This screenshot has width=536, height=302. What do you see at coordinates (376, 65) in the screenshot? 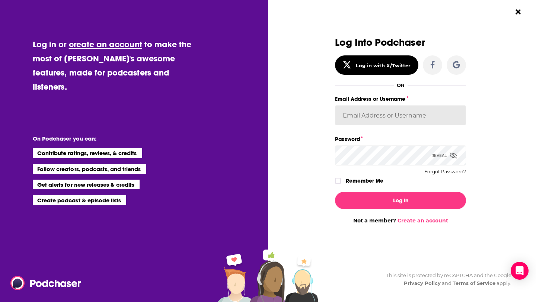
I see `button: Log in with X/Twitter` at bounding box center [376, 65].